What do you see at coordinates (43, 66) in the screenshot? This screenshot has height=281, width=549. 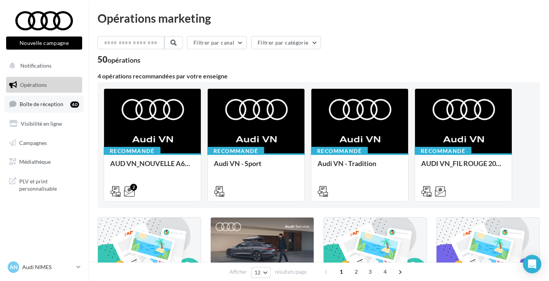 I see `button: Notifications` at bounding box center [43, 66].